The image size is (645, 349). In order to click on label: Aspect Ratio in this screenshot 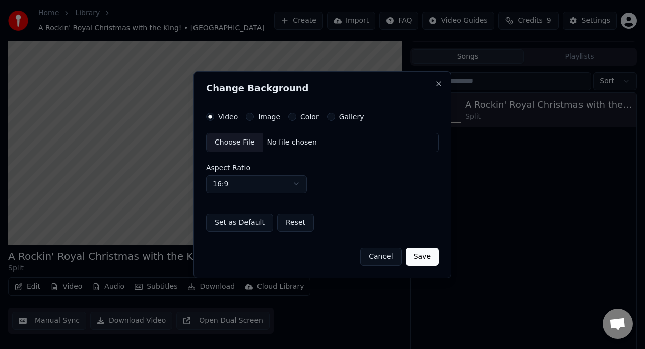, I will do `click(323, 167)`.